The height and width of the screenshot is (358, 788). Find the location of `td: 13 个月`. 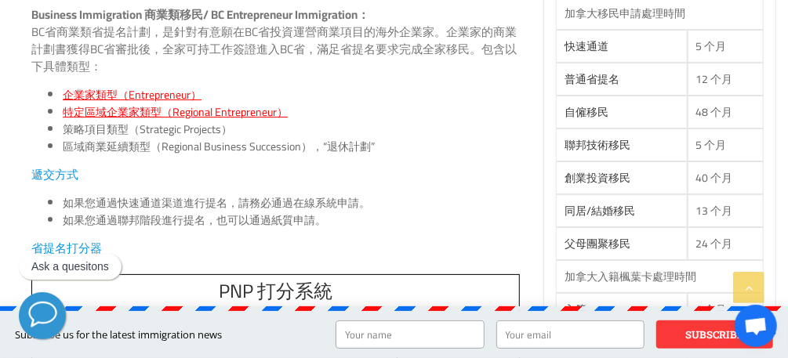

td: 13 个月 is located at coordinates (725, 211).